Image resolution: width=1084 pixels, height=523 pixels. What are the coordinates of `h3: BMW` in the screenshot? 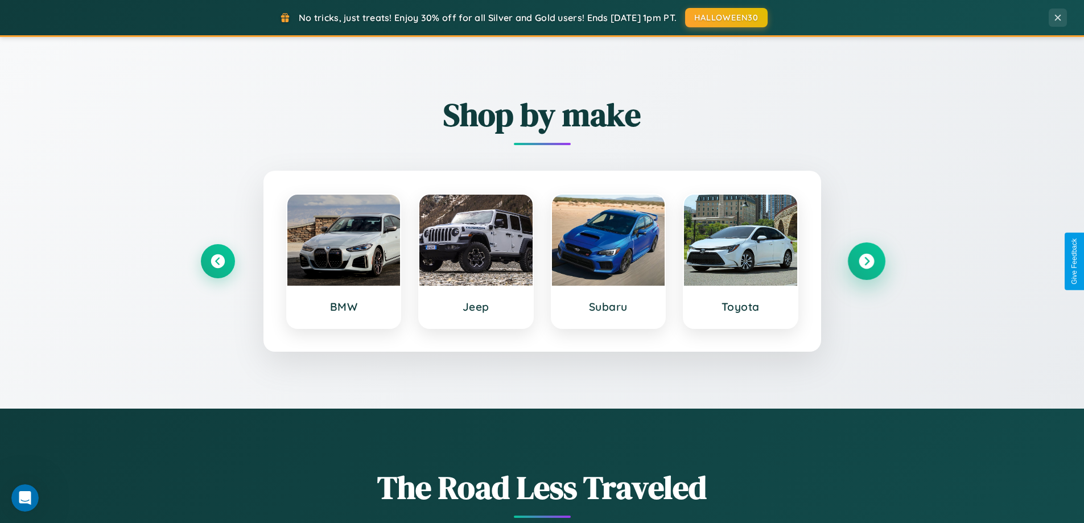 It's located at (344, 307).